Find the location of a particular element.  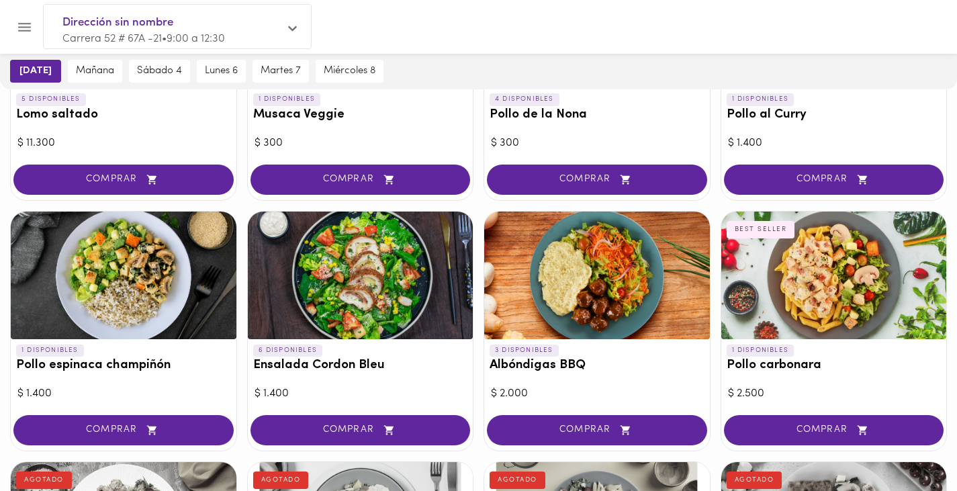

button: martes 7 is located at coordinates (281, 71).